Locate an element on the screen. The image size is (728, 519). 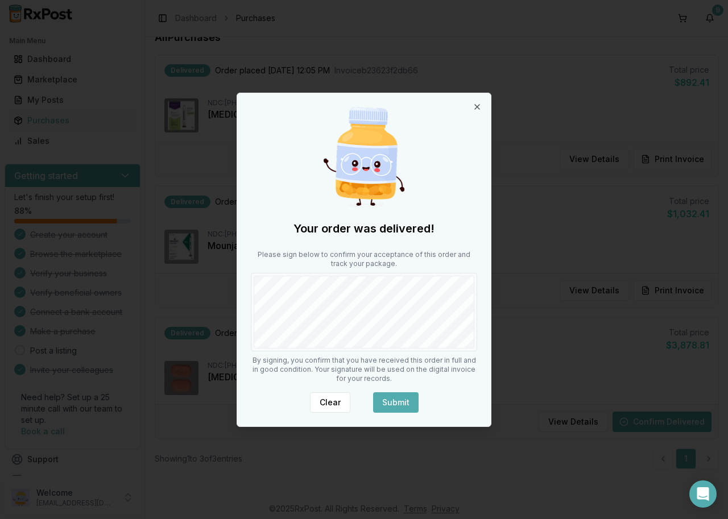
h2: Your order was delivered! is located at coordinates (364, 229).